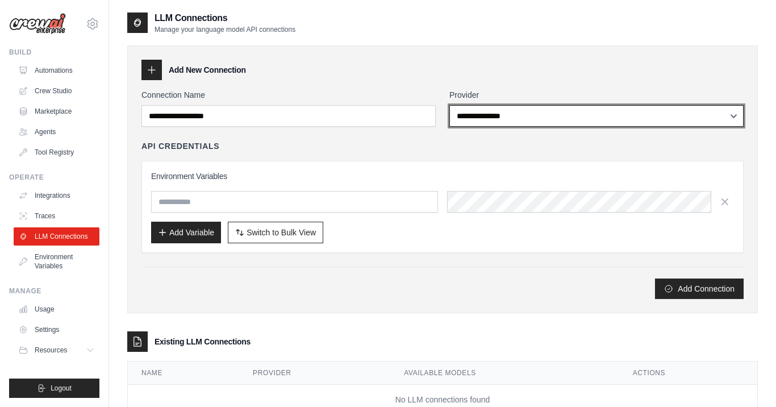 This screenshot has height=407, width=776. What do you see at coordinates (288, 95) in the screenshot?
I see `label: Connection Name` at bounding box center [288, 95].